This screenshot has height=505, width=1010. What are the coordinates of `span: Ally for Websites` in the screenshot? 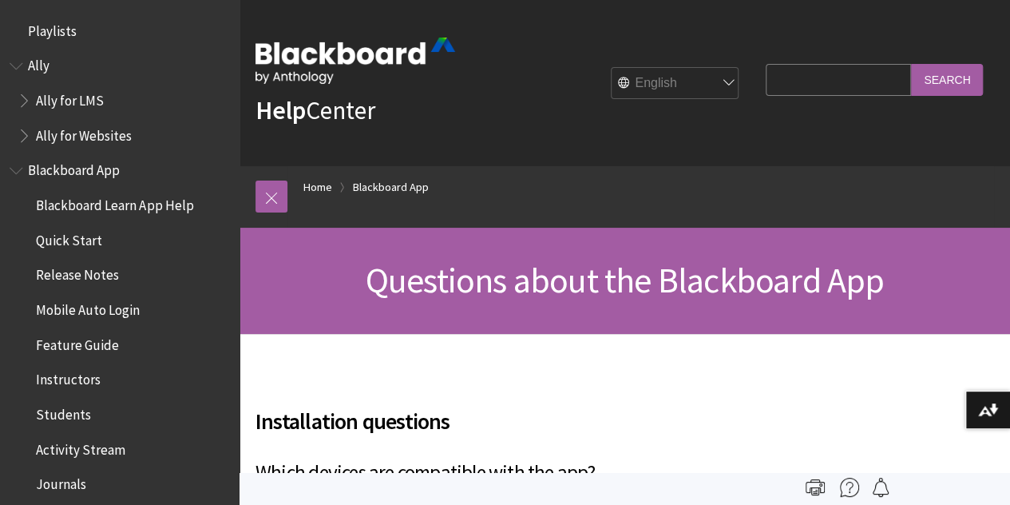 It's located at (84, 133).